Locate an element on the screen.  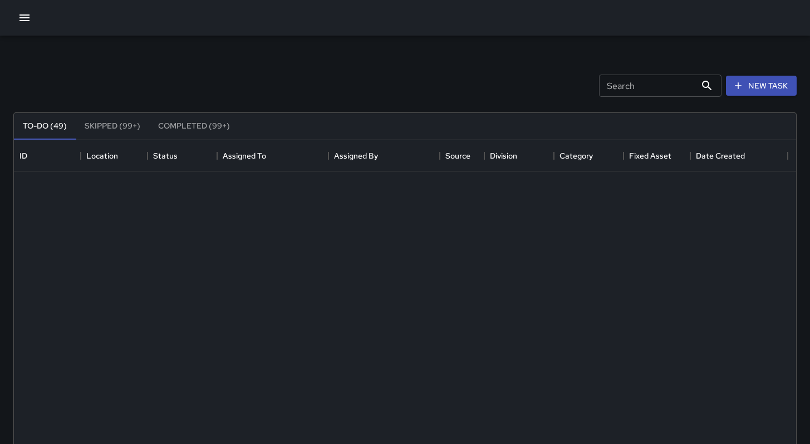
button: Completed (99+) is located at coordinates (194, 126).